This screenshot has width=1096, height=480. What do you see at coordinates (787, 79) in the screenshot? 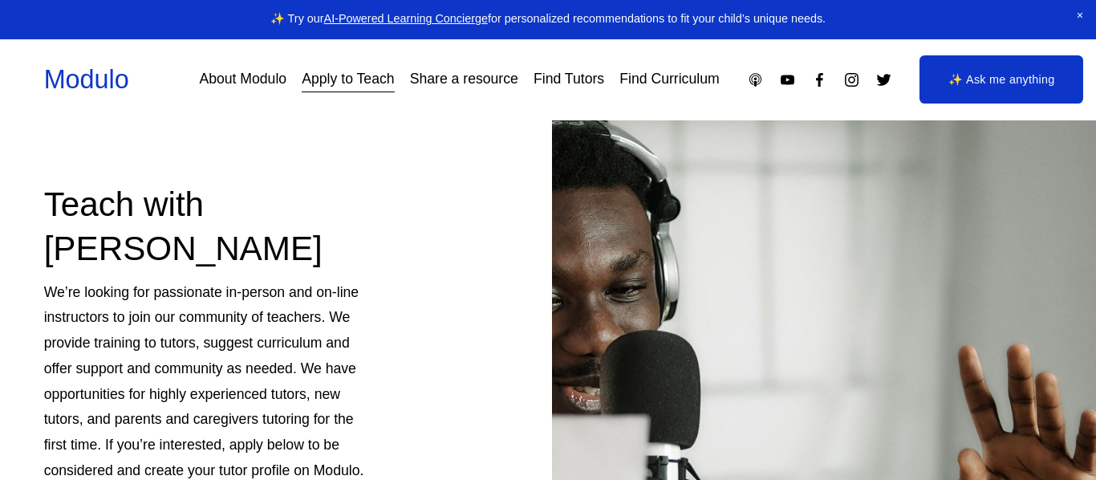
I see `a: YouTube` at bounding box center [787, 79].